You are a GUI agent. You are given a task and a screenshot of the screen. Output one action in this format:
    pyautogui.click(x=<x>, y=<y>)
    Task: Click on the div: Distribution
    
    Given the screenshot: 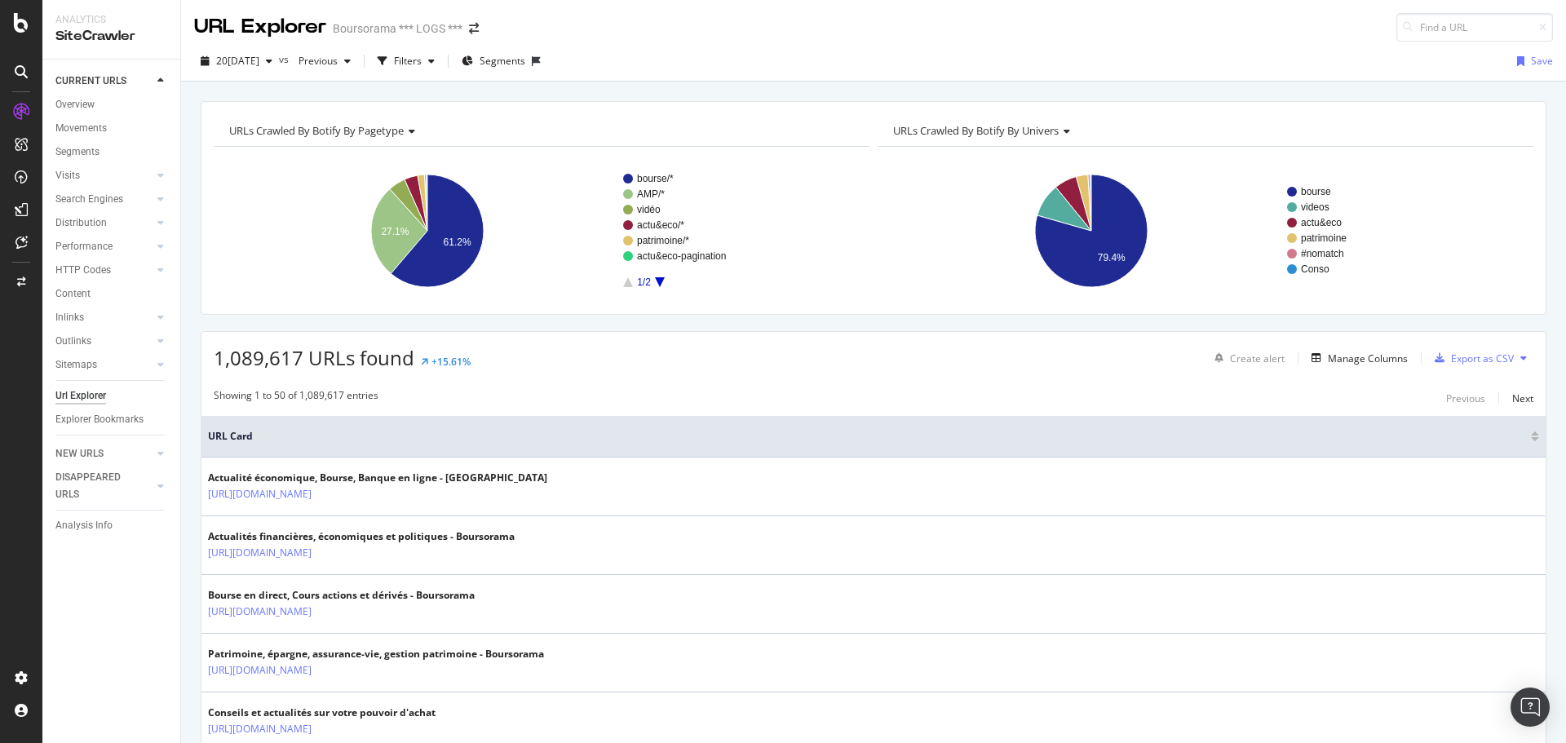 What is the action you would take?
    pyautogui.click(x=81, y=223)
    